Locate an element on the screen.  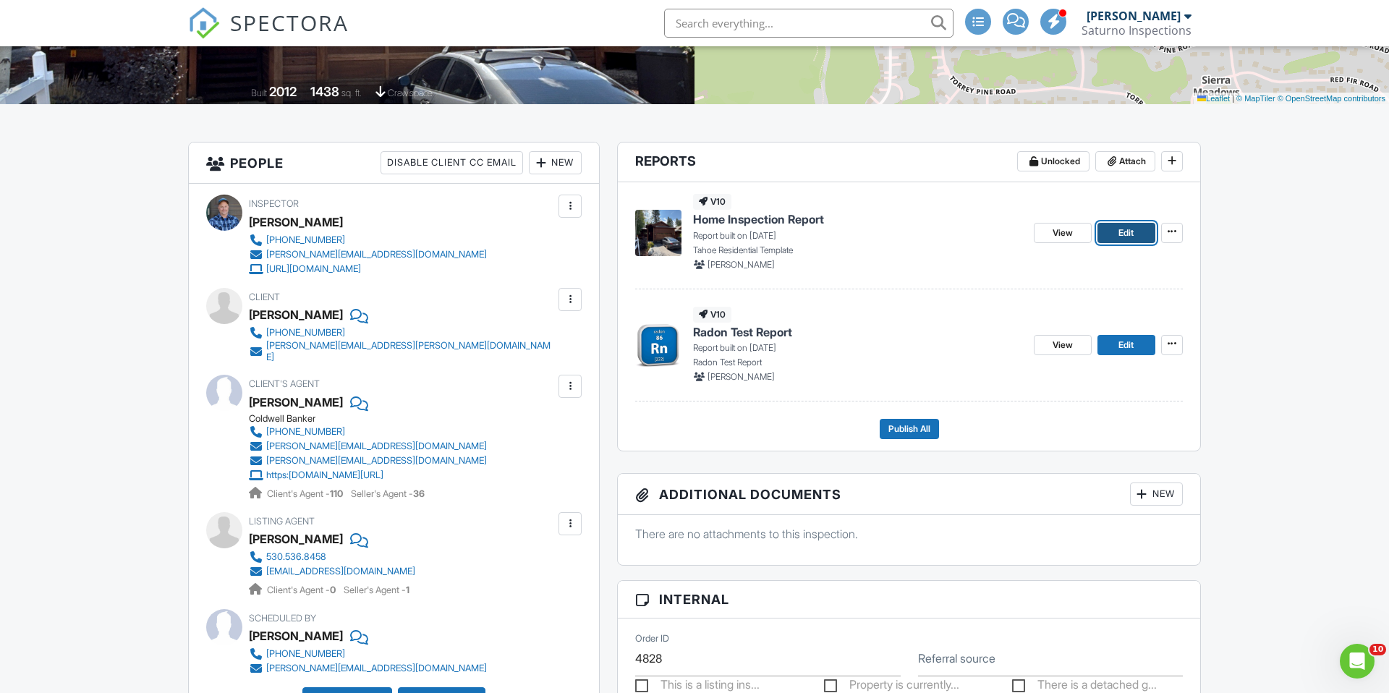
div: Saturno Inspections is located at coordinates (1136, 30).